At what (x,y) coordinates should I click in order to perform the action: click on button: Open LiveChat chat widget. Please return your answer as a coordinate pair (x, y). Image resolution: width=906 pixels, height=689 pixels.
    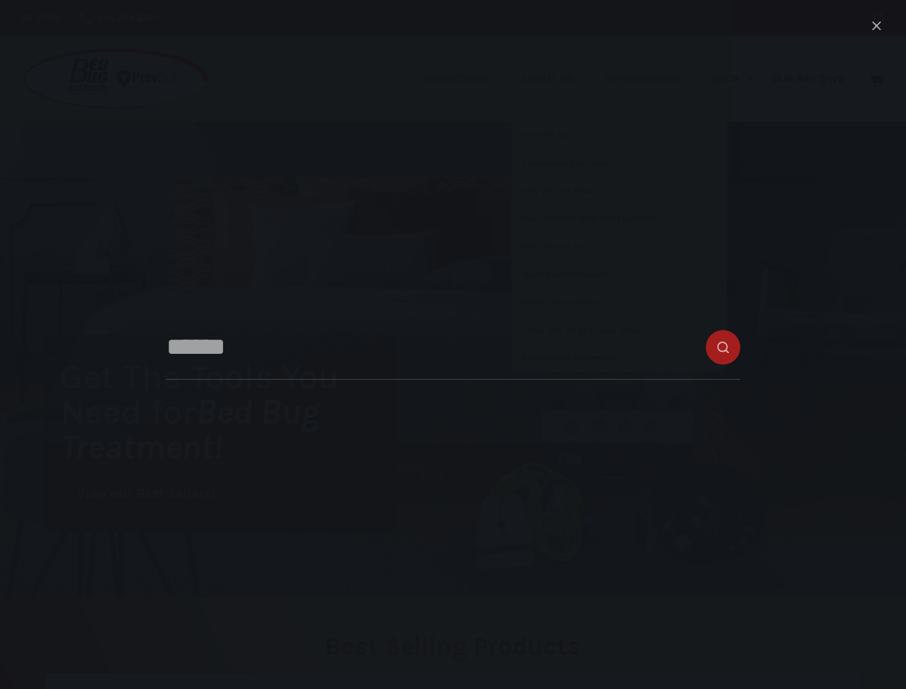
    Looking at the image, I should click on (33, 27).